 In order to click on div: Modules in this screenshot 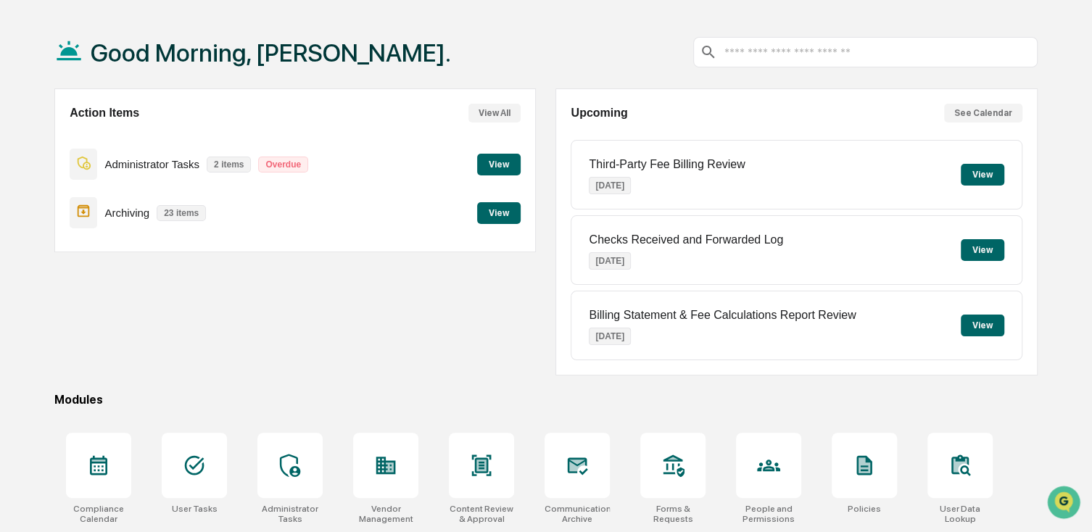, I will do `click(545, 400)`.